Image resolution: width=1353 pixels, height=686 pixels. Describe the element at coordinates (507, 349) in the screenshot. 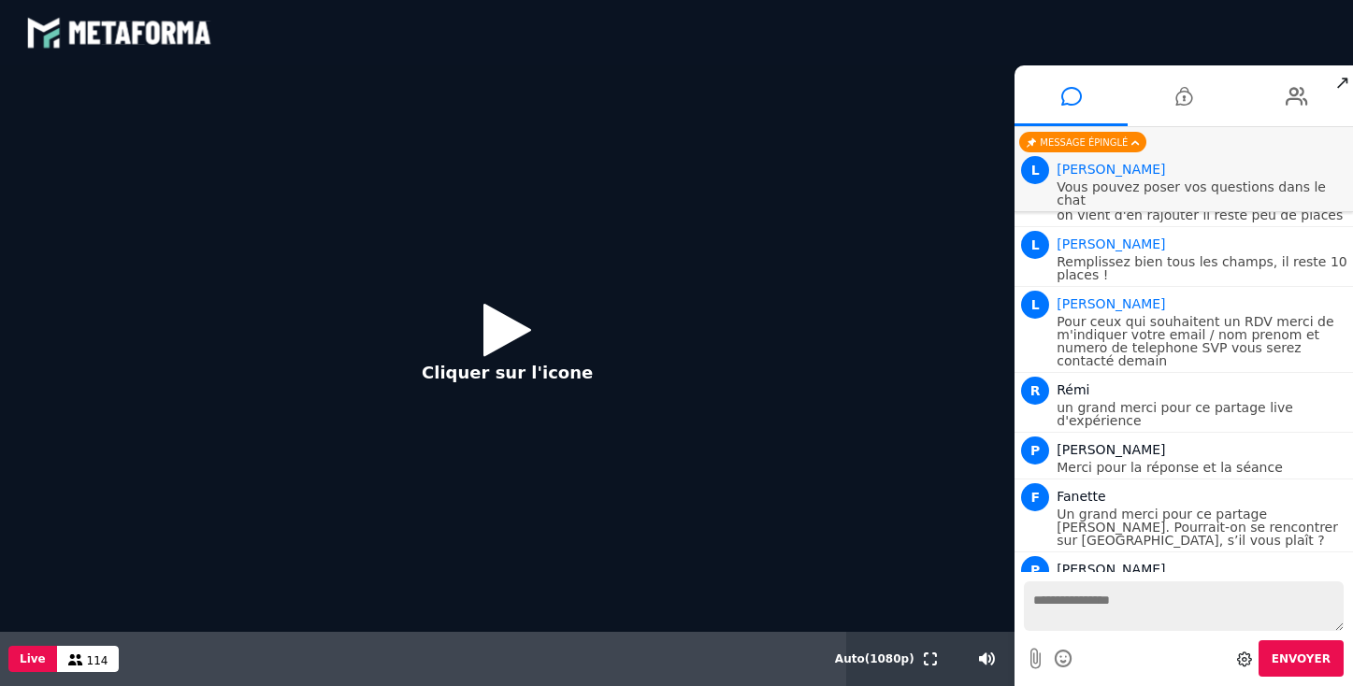

I see `button: Cliquer sur l'icone` at that location.